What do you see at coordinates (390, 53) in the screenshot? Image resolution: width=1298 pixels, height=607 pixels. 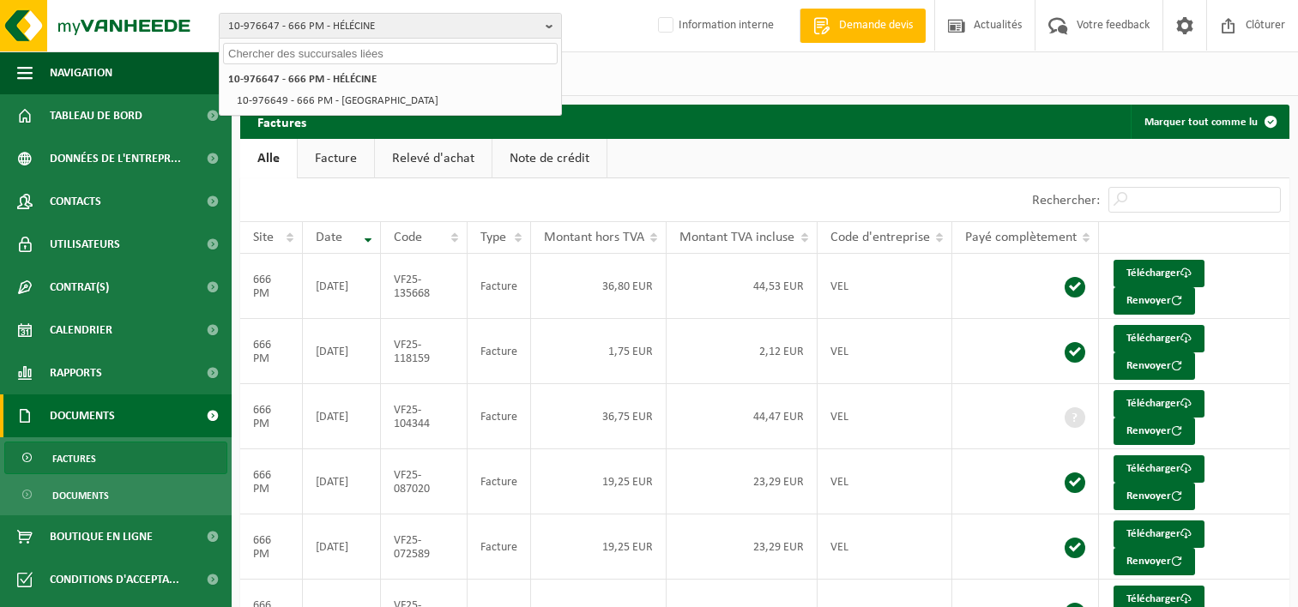 I see `input: Chercher des succursales liées` at bounding box center [390, 53].